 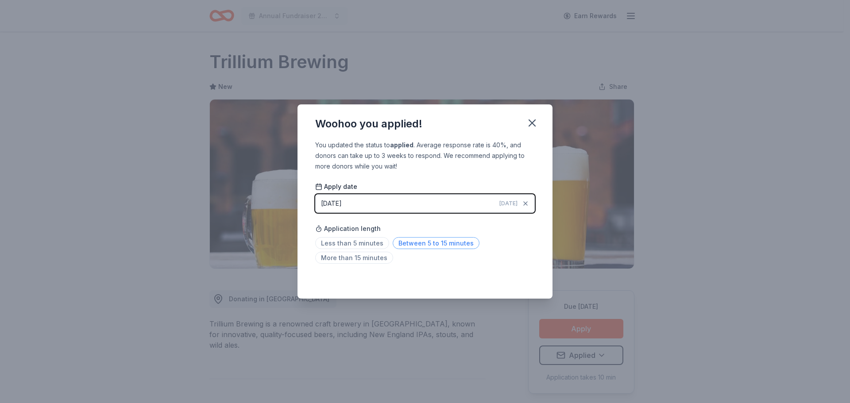 I want to click on div: You updated the status to . Average response rate is 40%, and donors can take up to 3 weeks to re..., so click(x=425, y=156).